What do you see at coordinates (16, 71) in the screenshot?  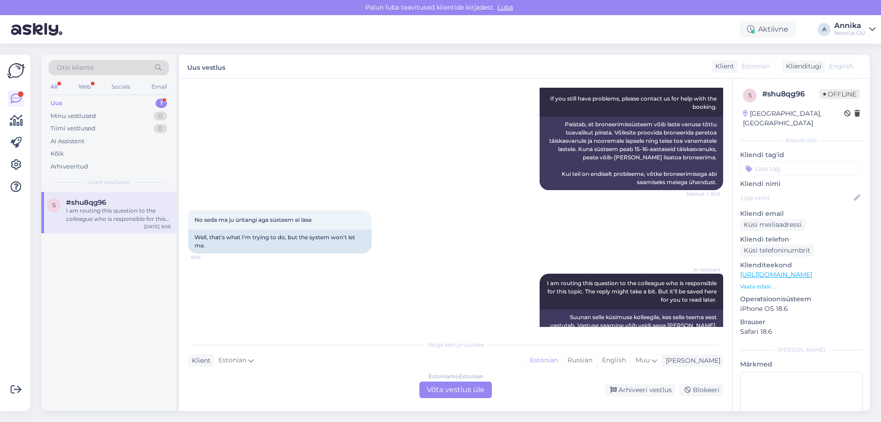 I see `img: Askly Logo` at bounding box center [16, 71].